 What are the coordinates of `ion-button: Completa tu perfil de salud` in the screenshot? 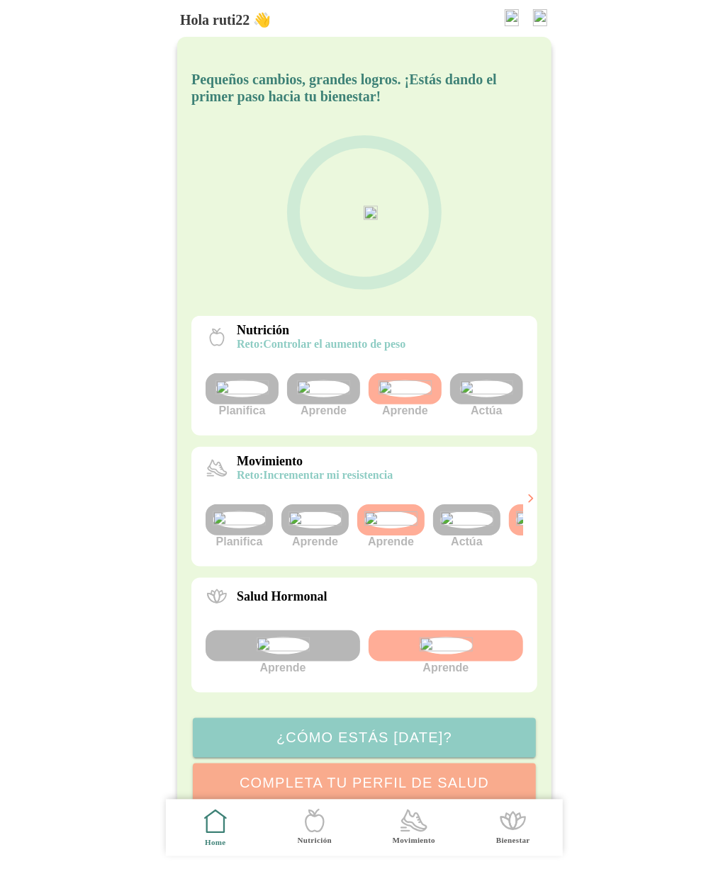 It's located at (364, 783).